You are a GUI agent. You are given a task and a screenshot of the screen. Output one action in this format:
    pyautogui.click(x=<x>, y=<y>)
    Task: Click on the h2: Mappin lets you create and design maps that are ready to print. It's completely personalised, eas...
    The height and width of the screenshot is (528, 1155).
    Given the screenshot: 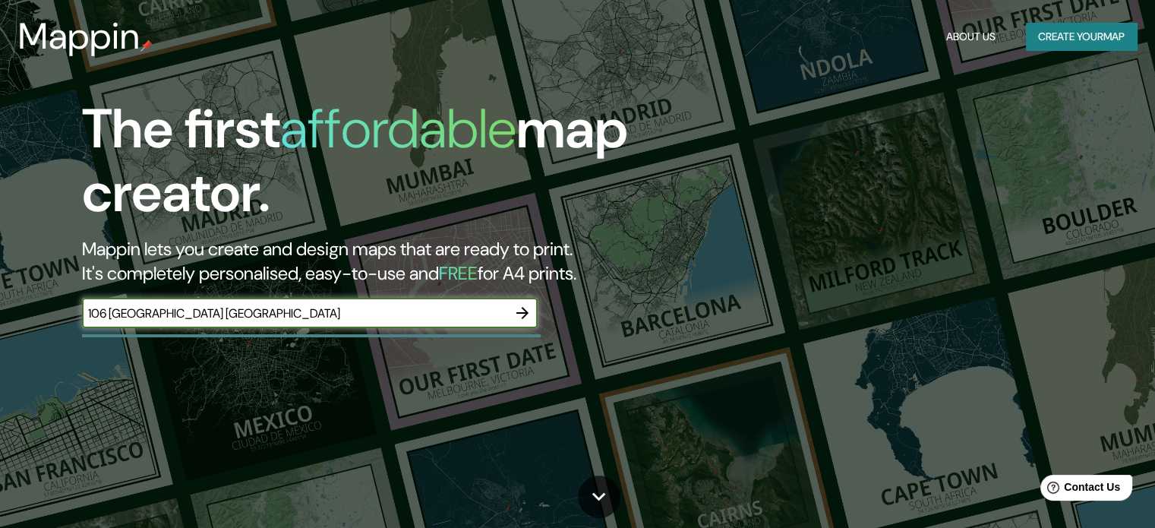 What is the action you would take?
    pyautogui.click(x=371, y=261)
    